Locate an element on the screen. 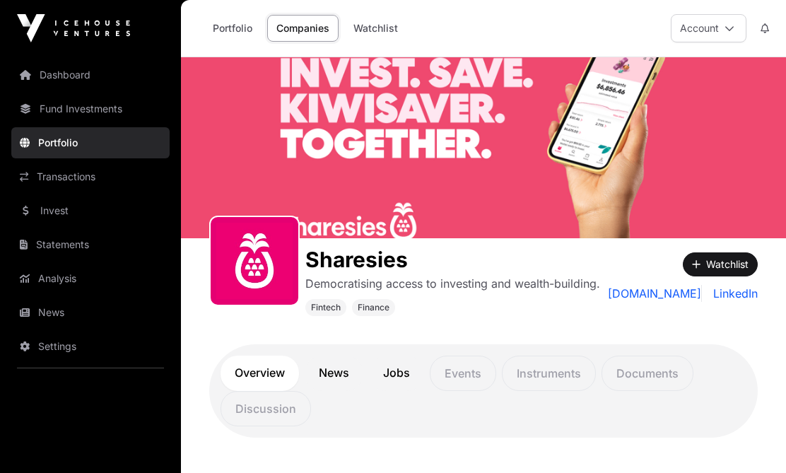 The width and height of the screenshot is (786, 473). a: Invest is located at coordinates (90, 211).